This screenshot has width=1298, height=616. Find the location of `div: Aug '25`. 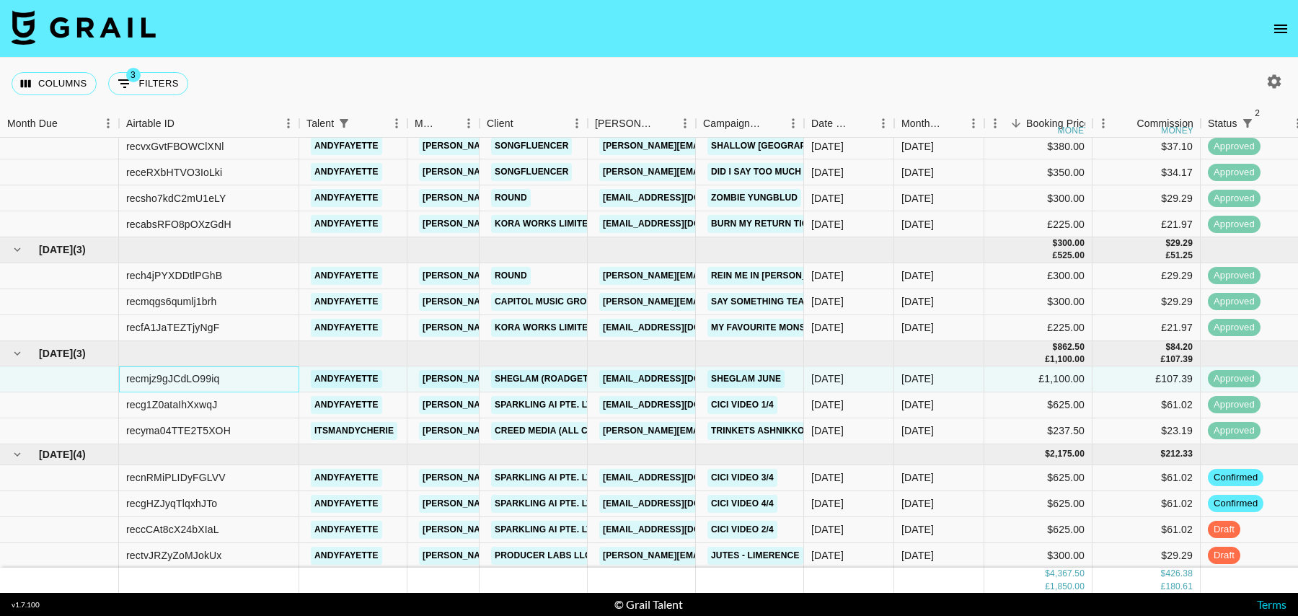

div: Aug '25 is located at coordinates (917, 379).